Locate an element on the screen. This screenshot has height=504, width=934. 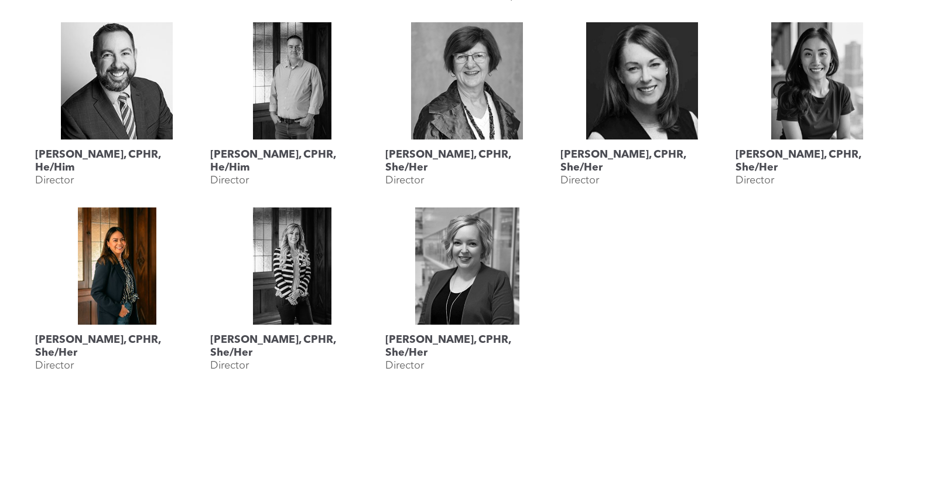
a: Rebecca Lee, CPHR, She/Her is located at coordinates (817, 81).